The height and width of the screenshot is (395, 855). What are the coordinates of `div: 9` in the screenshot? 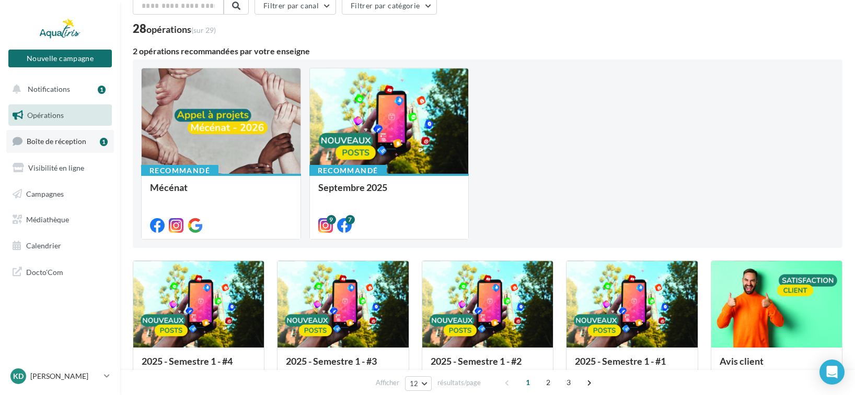 It's located at (331, 220).